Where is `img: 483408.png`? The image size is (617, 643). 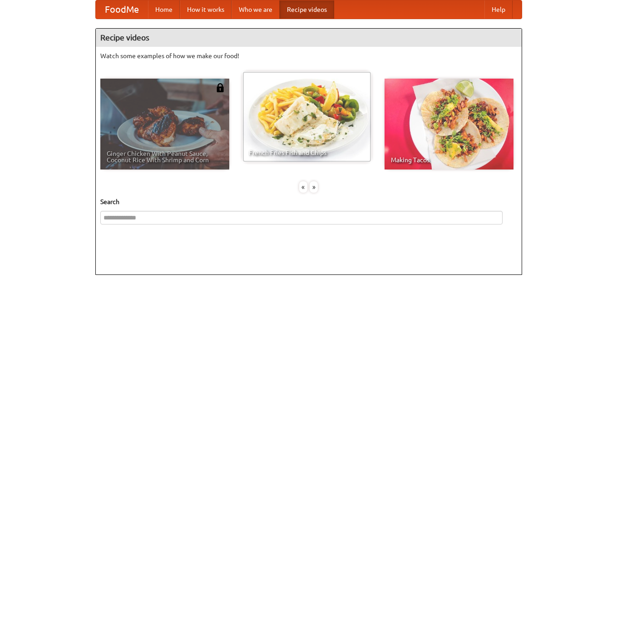
img: 483408.png is located at coordinates (220, 88).